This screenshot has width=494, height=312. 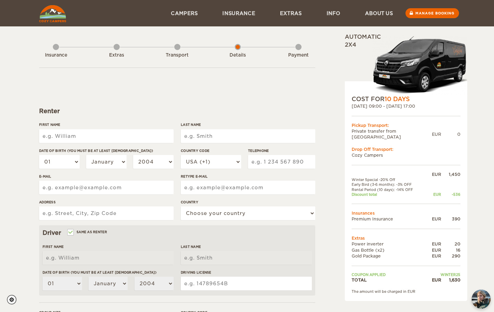 What do you see at coordinates (451, 174) in the screenshot?
I see `div: 1,450` at bounding box center [451, 174].